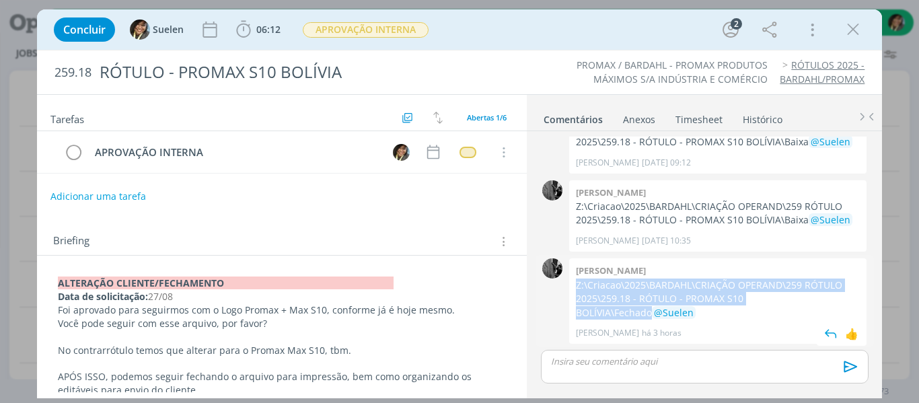 Image resolution: width=919 pixels, height=403 pixels. What do you see at coordinates (235, 152) in the screenshot?
I see `div: APROVAÇÃO INTERNA` at bounding box center [235, 152].